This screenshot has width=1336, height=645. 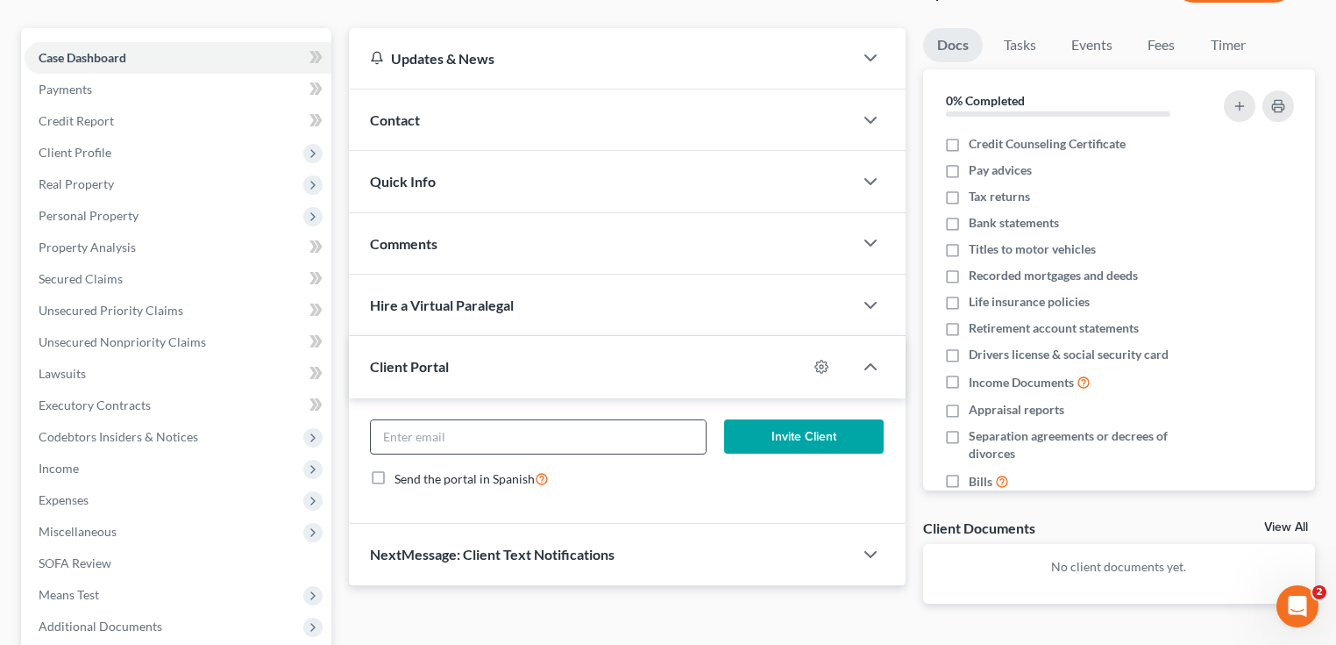 What do you see at coordinates (1286, 527) in the screenshot?
I see `a: View All` at bounding box center [1286, 527].